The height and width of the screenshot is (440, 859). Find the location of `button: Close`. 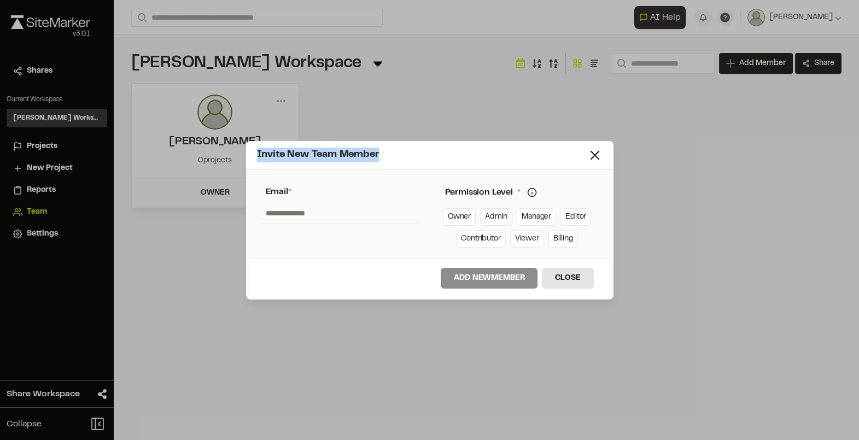

button: Close is located at coordinates (567, 278).